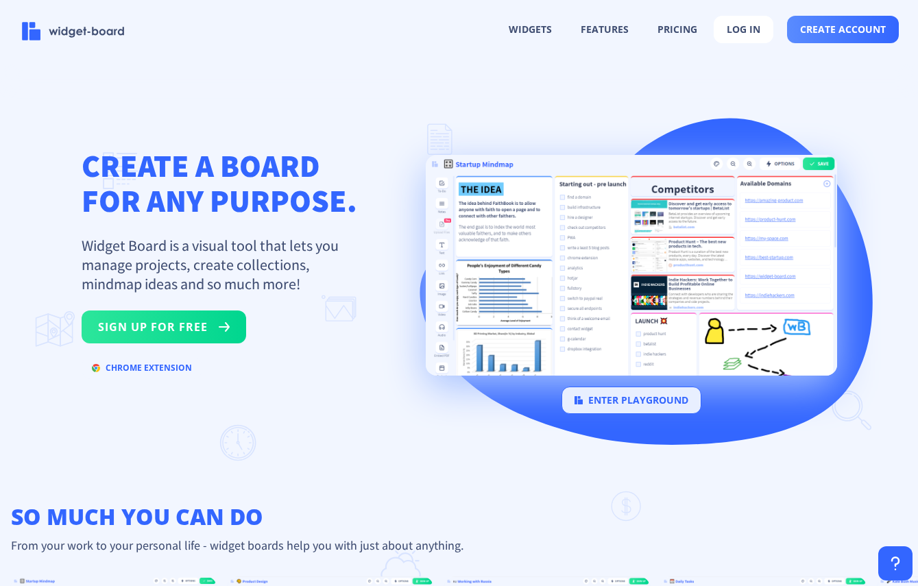 This screenshot has width=918, height=586. What do you see at coordinates (219, 265) in the screenshot?
I see `p: Widget Board is a visual tool that lets you manage projects, create collections, mindmap ideas an...` at bounding box center [219, 265].